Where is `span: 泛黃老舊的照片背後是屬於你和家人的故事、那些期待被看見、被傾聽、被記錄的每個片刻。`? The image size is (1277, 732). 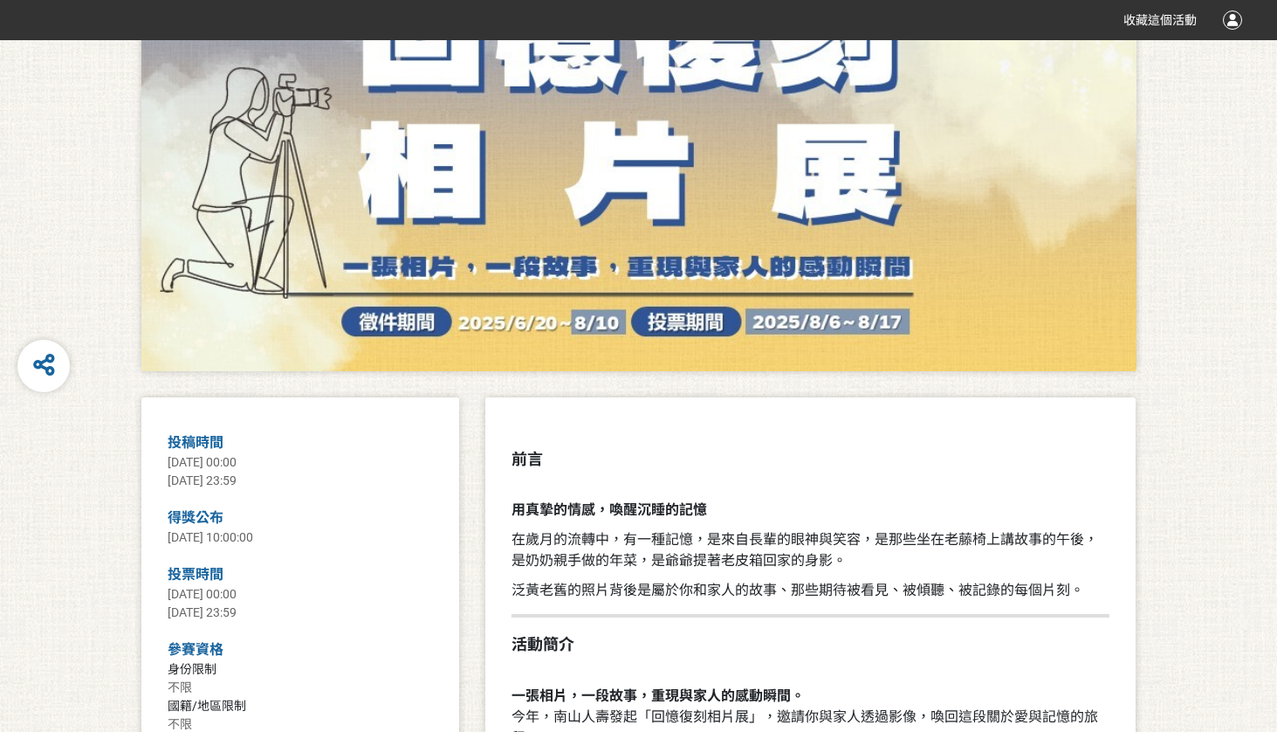 span: 泛黃老舊的照片背後是屬於你和家人的故事、那些期待被看見、被傾聽、被記錄的每個片刻。 is located at coordinates (798, 589).